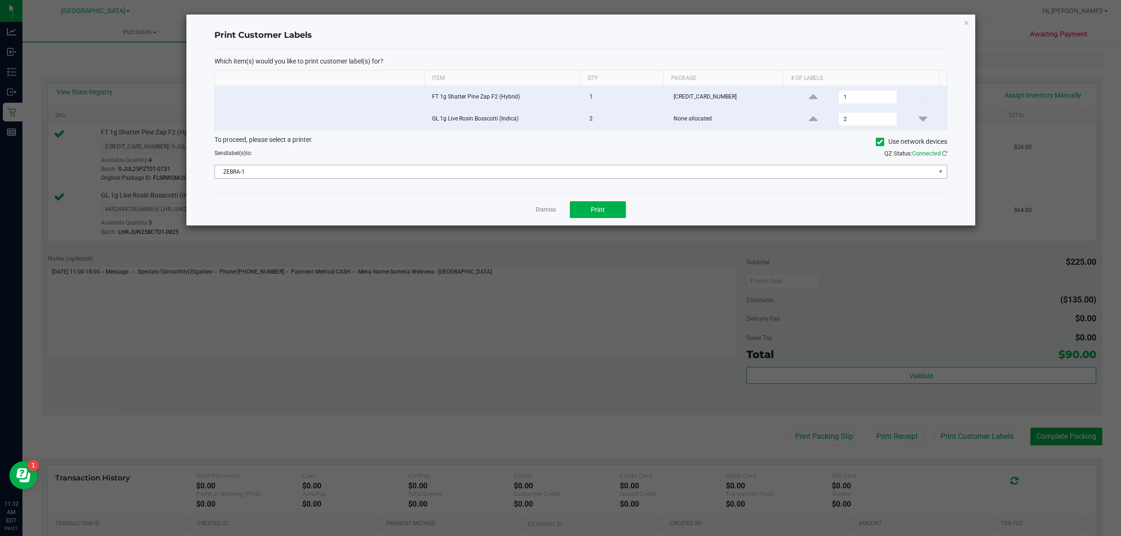  I want to click on h4: Print Customer Labels, so click(581, 36).